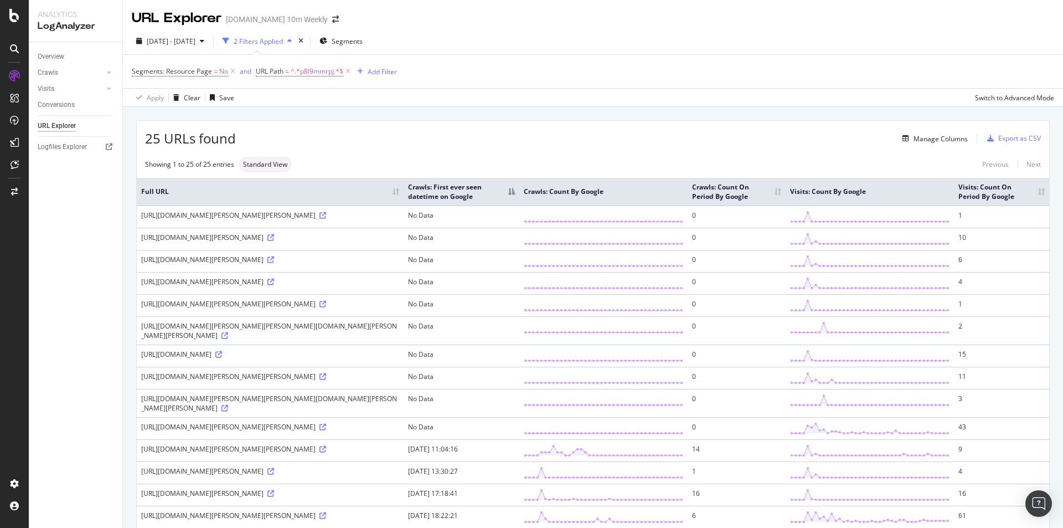 The image size is (1063, 528). What do you see at coordinates (189, 164) in the screenshot?
I see `div: Showing 1 to 25 of 25 entries` at bounding box center [189, 164].